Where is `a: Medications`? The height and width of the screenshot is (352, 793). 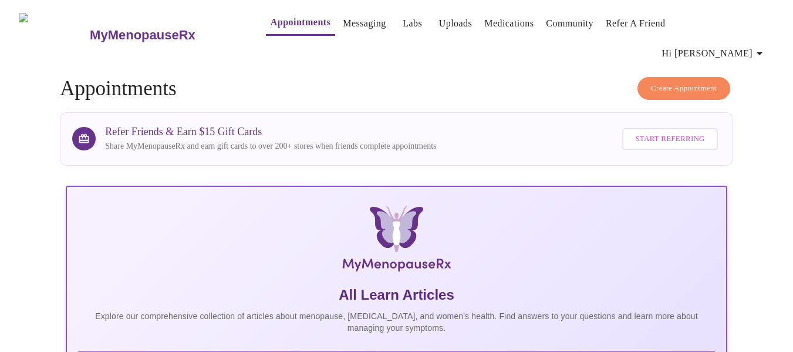
a: Medications is located at coordinates (509, 23).